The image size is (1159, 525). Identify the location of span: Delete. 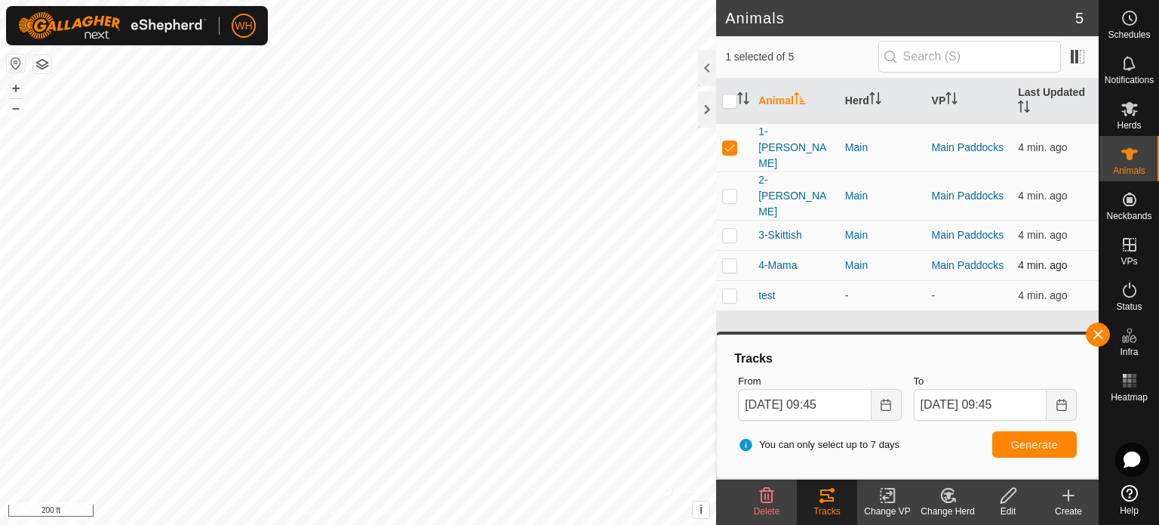
(767, 511).